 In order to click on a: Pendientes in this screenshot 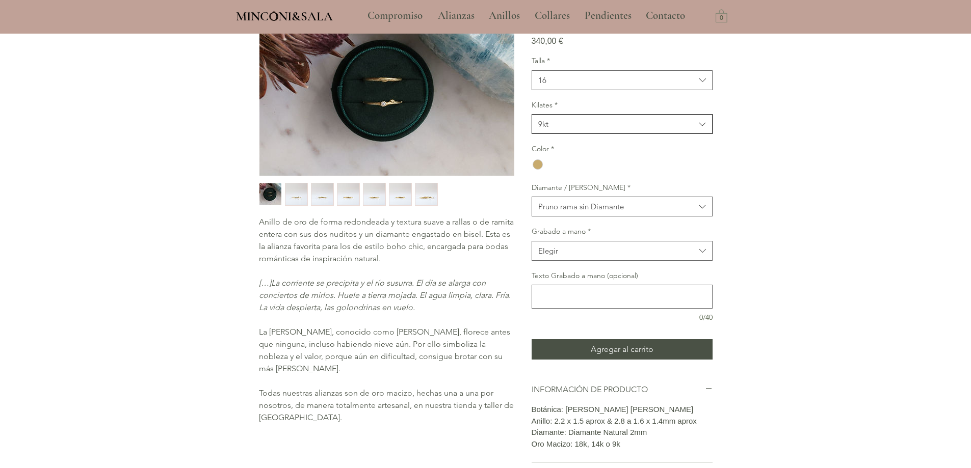, I will do `click(608, 16)`.